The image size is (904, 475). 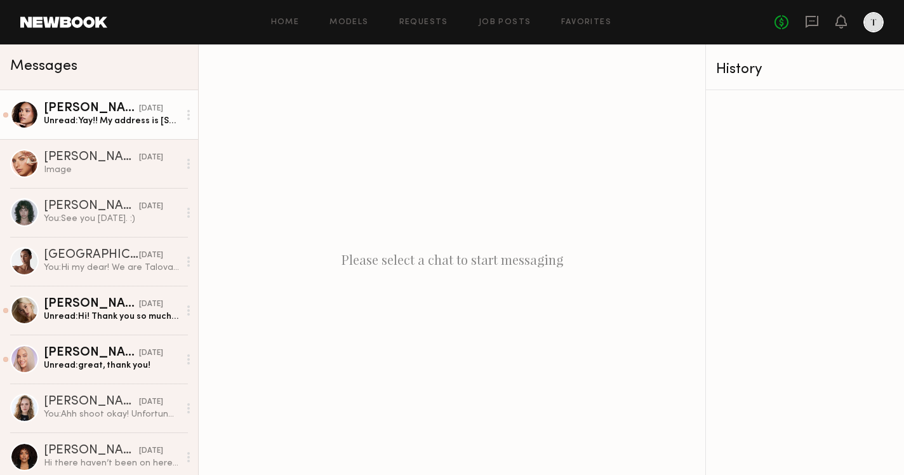 What do you see at coordinates (805, 69) in the screenshot?
I see `div: History` at bounding box center [805, 69].